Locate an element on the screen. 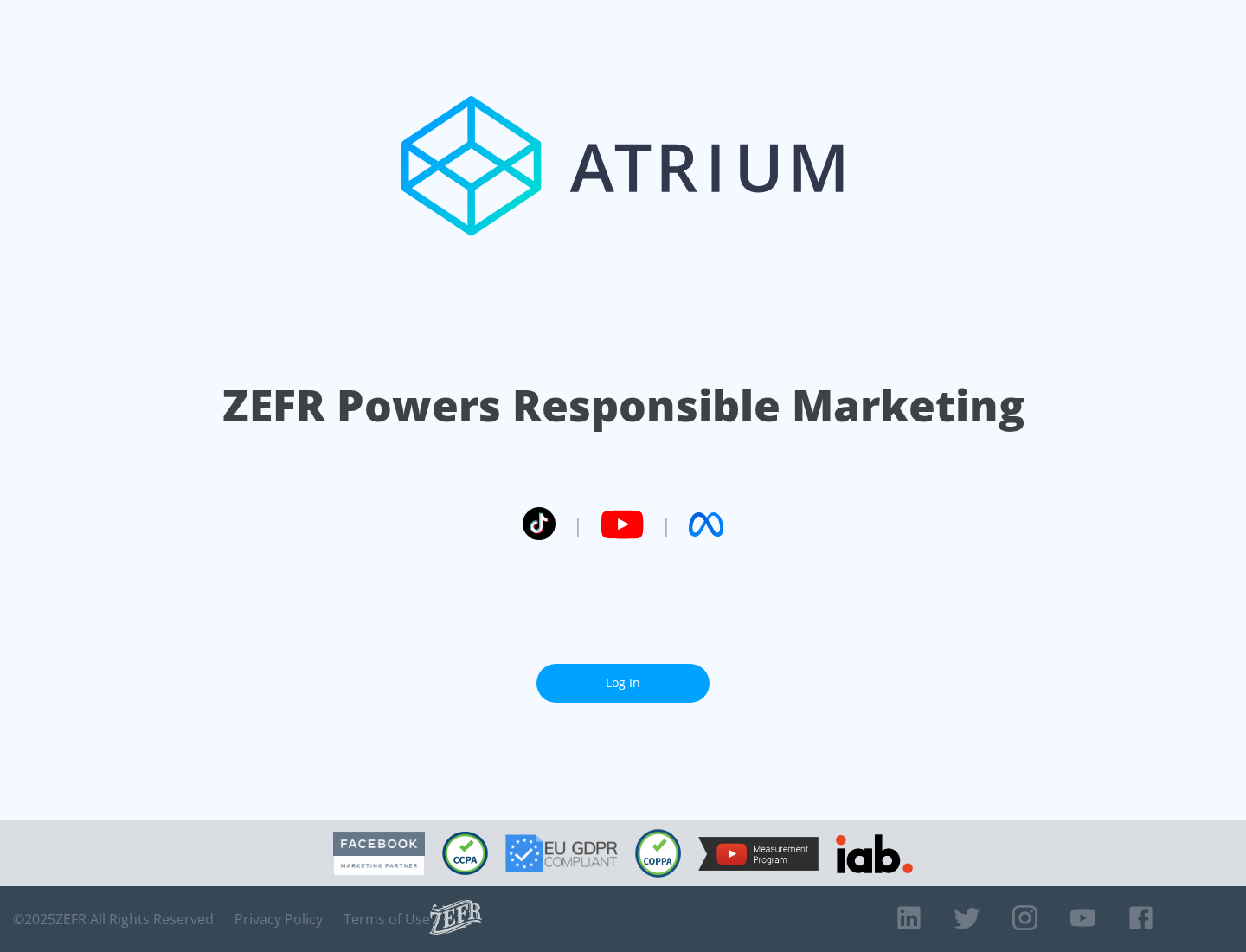 This screenshot has width=1246, height=952. img: GDPR Compliant is located at coordinates (561, 853).